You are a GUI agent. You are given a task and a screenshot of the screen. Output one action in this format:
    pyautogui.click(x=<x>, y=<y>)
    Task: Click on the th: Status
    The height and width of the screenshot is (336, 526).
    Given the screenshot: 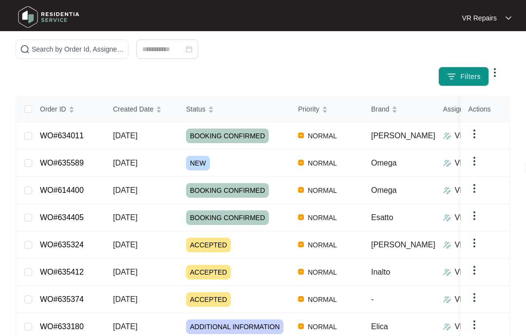 What is the action you would take?
    pyautogui.click(x=234, y=109)
    